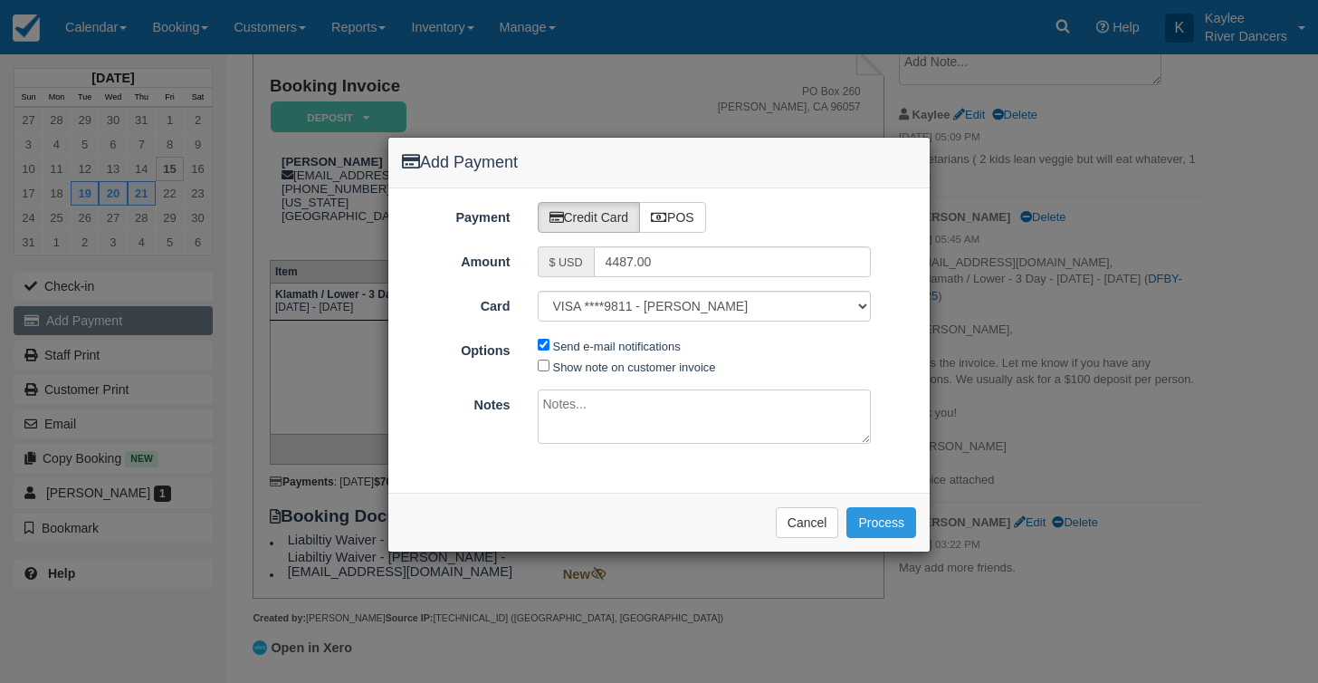  Describe the element at coordinates (635, 367) in the screenshot. I see `label: Show note on customer invoice` at that location.